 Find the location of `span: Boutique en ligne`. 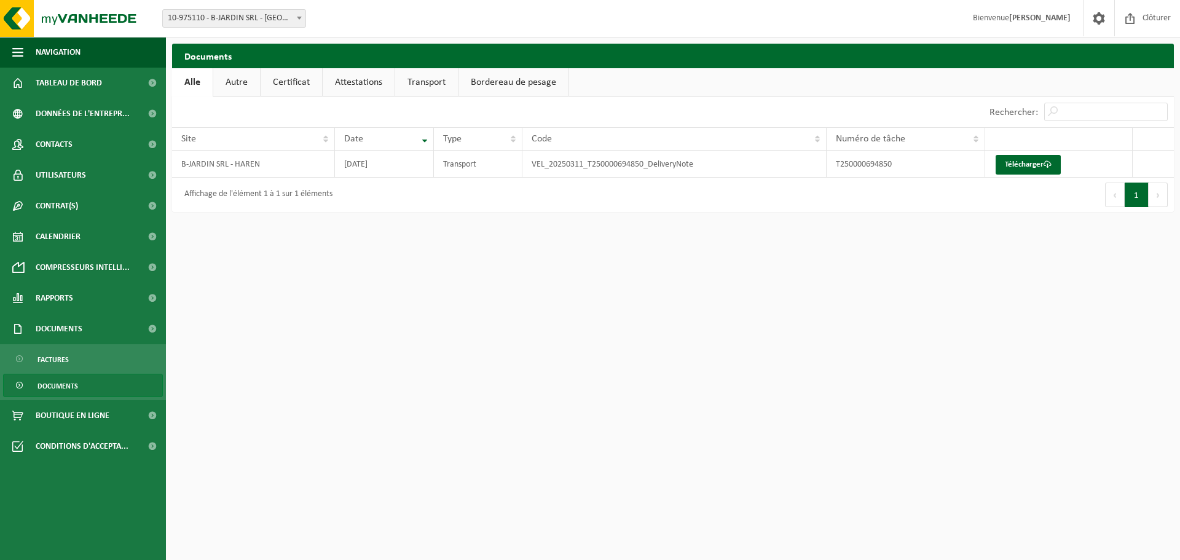

span: Boutique en ligne is located at coordinates (72, 415).